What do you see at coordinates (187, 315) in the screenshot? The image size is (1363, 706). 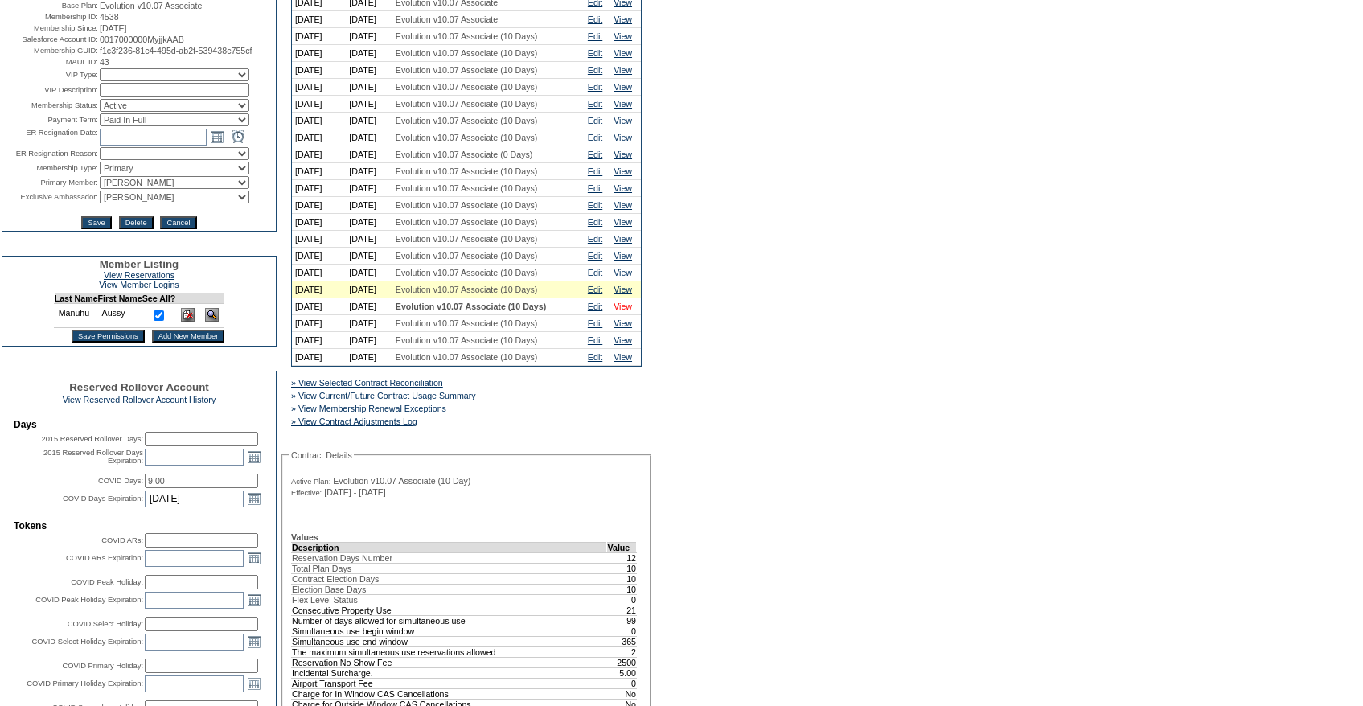 I see `img: Delete` at bounding box center [187, 315].